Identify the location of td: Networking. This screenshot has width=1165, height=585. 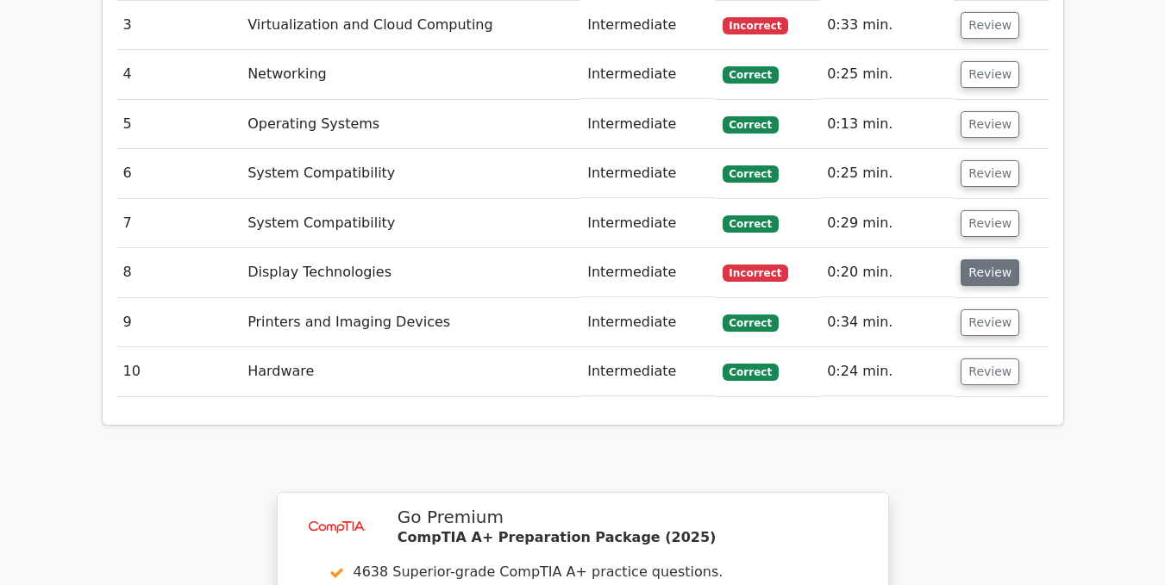
(410, 74).